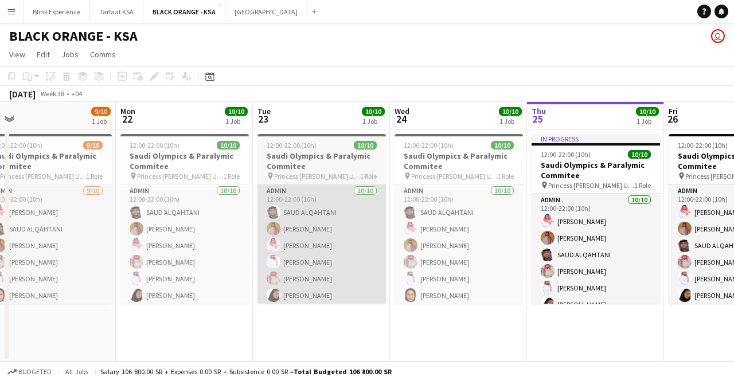 The width and height of the screenshot is (734, 381). I want to click on a: Edit, so click(43, 54).